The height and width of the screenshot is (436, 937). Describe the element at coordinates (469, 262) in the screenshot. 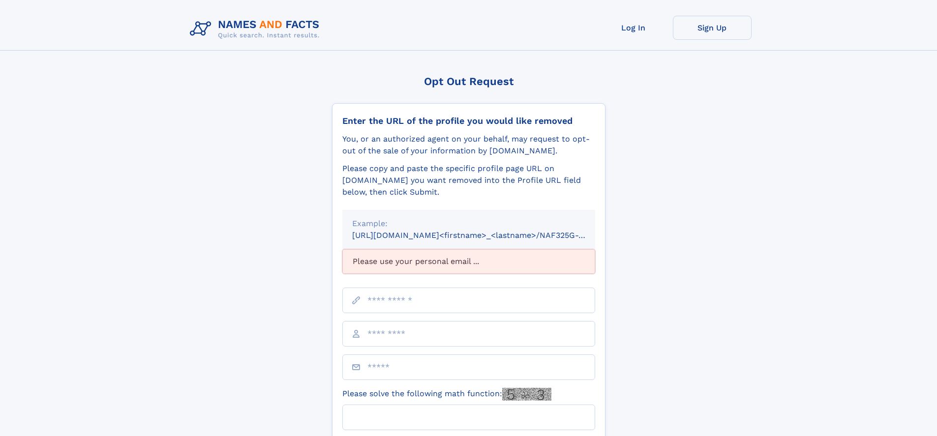

I see `div: Please use your personal email ...` at that location.